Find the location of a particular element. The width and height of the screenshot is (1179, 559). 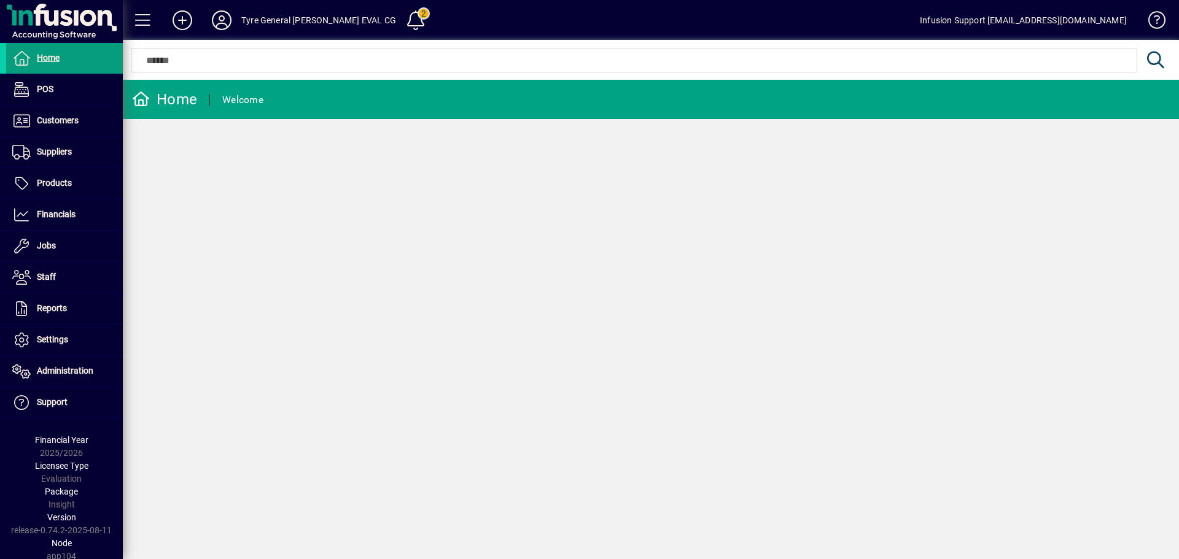

span: Support is located at coordinates (52, 402).